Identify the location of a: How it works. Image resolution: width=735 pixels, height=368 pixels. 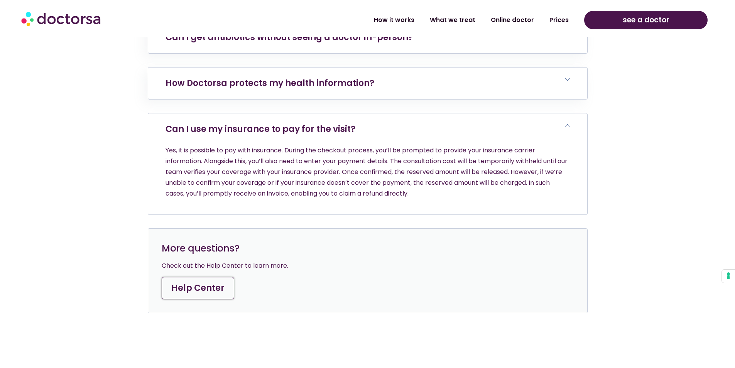
(394, 20).